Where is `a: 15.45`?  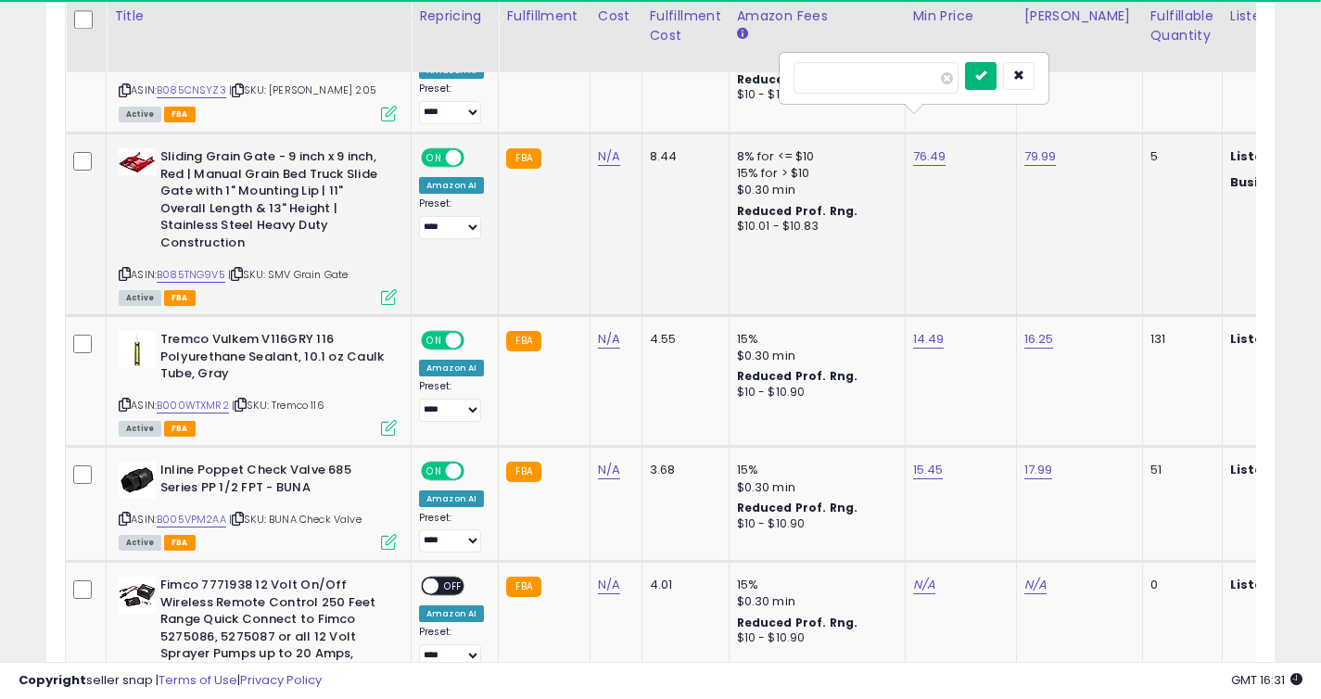
a: 15.45 is located at coordinates (928, 470).